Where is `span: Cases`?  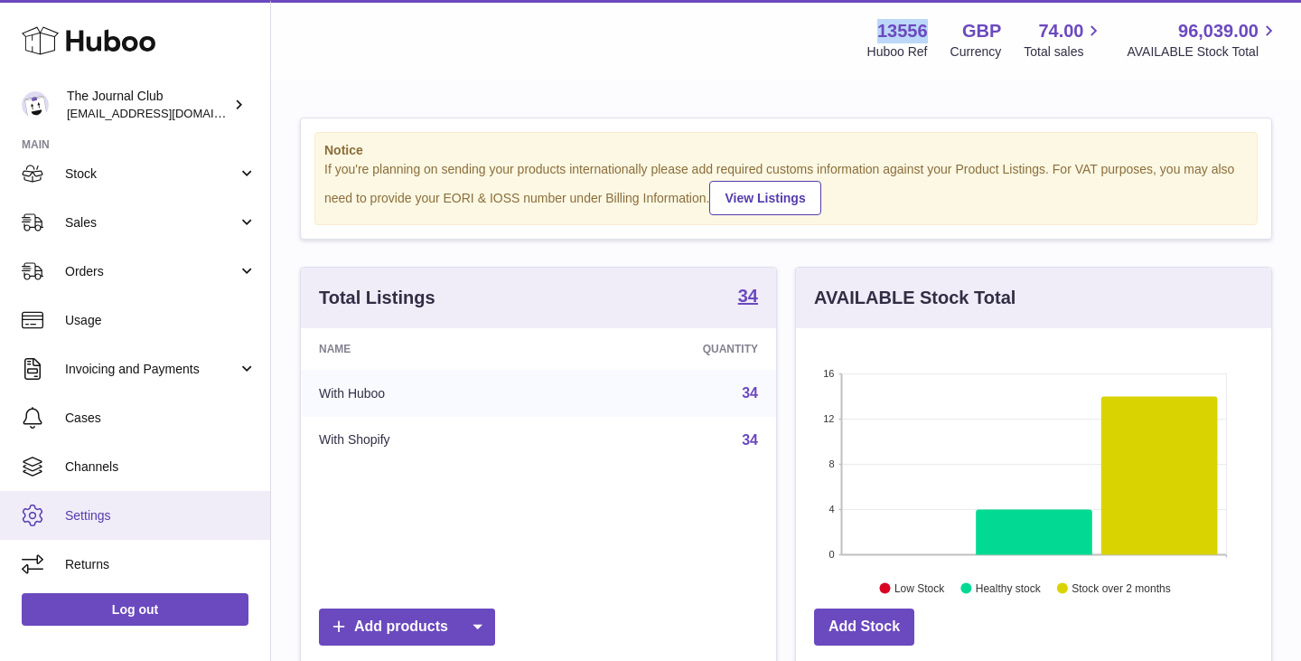
span: Cases is located at coordinates (161, 417).